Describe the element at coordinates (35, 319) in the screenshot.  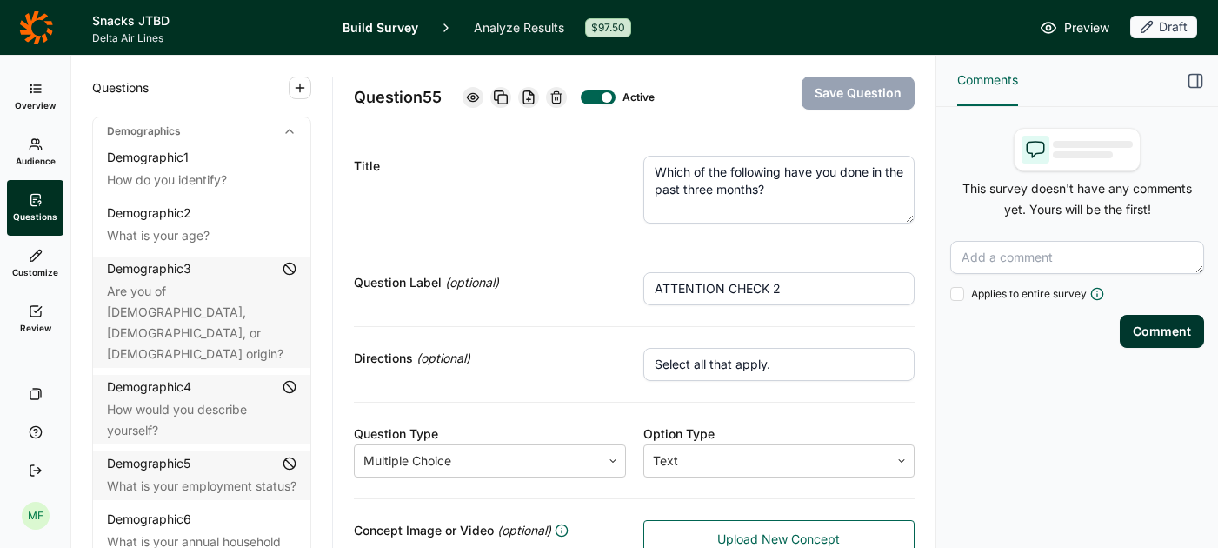
I see `a: Review` at that location.